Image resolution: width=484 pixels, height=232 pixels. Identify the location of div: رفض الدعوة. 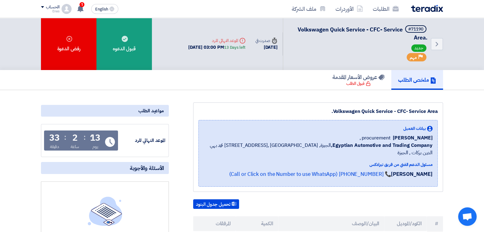
(69, 44).